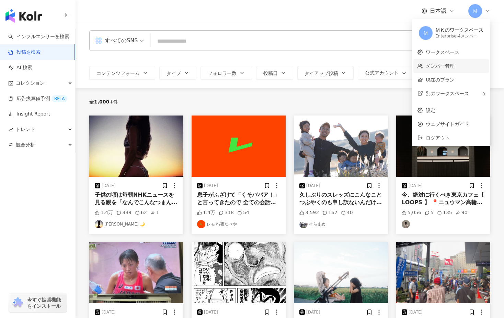  What do you see at coordinates (239, 199) in the screenshot?
I see `div: 息子がふざけて「くそババア！」と言ってきたので 全ての会話にくそババアを付けて 「くそババアが買ってきたお饅頭食べる？」とか 「くそババア風呂入ってくるね〜」とか言ってたら ごめんて…って謝って...` at bounding box center [239, 199].